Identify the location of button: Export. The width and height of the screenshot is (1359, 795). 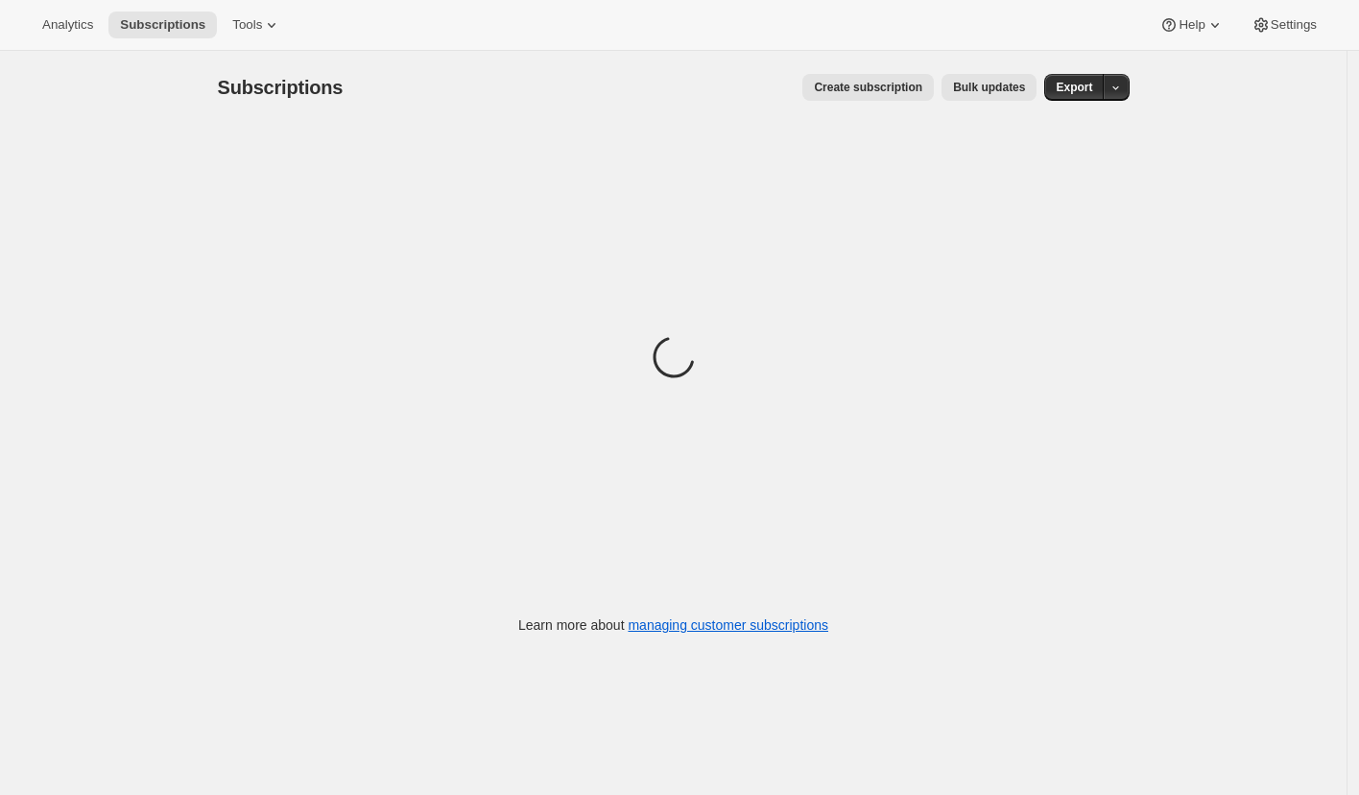
(1074, 87).